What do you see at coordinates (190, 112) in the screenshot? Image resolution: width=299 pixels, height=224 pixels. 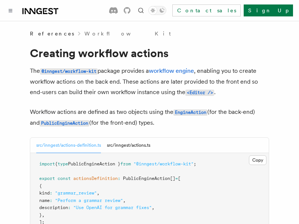 I see `a: EngineAction` at bounding box center [190, 112].